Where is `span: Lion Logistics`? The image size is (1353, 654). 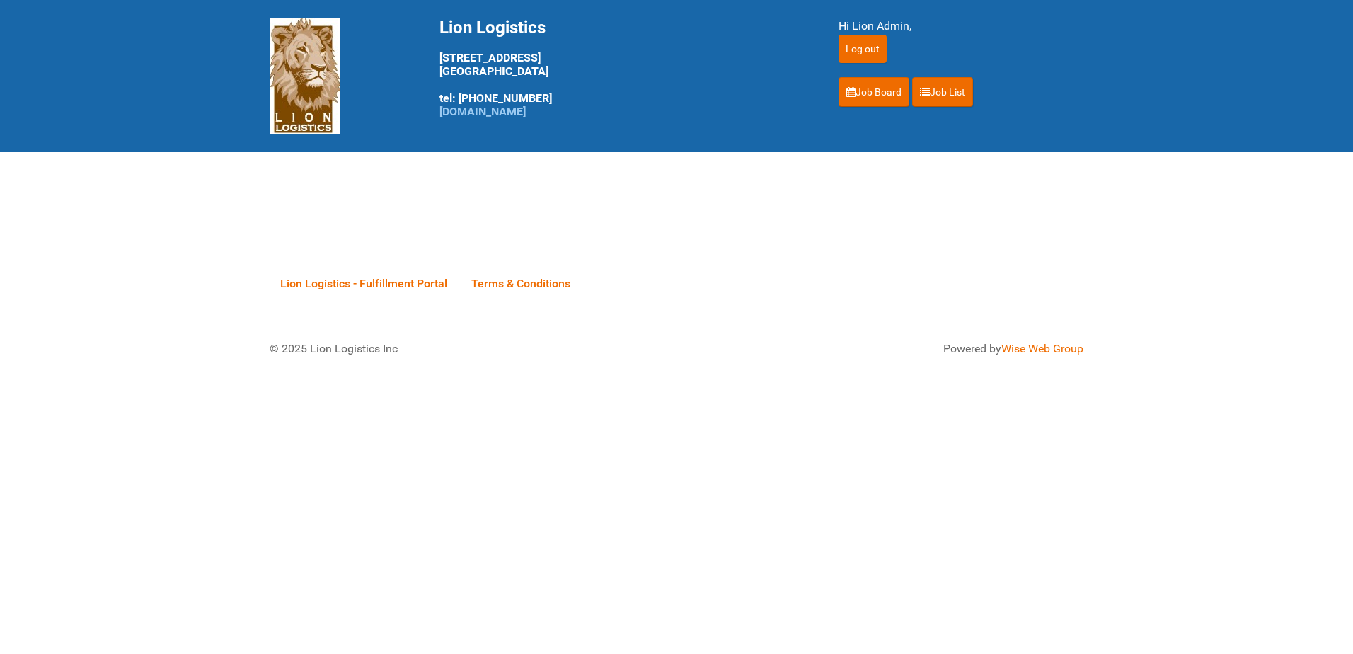
span: Lion Logistics is located at coordinates (493, 28).